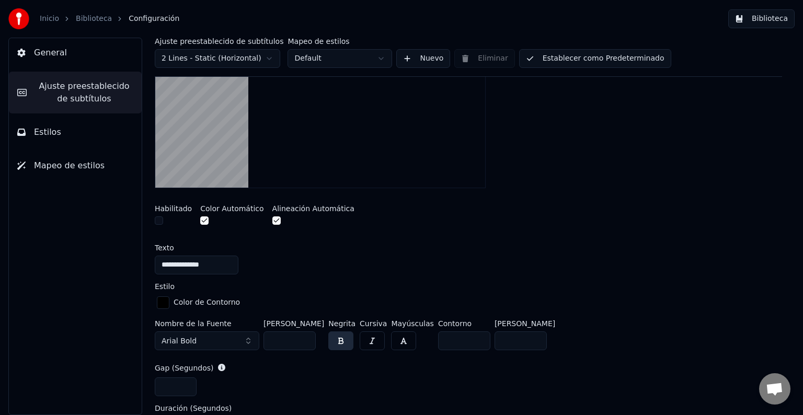 The height and width of the screenshot is (415, 803). Describe the element at coordinates (94, 19) in the screenshot. I see `a: Biblioteca` at that location.